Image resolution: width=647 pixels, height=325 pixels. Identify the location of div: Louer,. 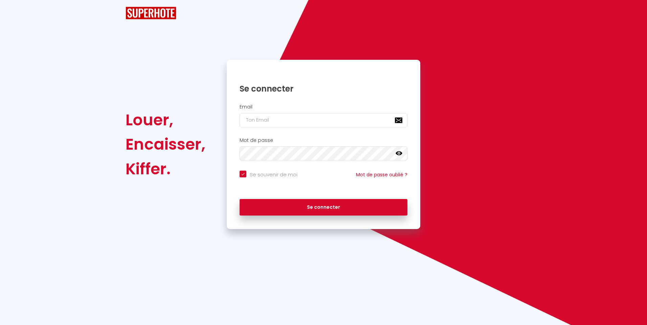
(165, 120).